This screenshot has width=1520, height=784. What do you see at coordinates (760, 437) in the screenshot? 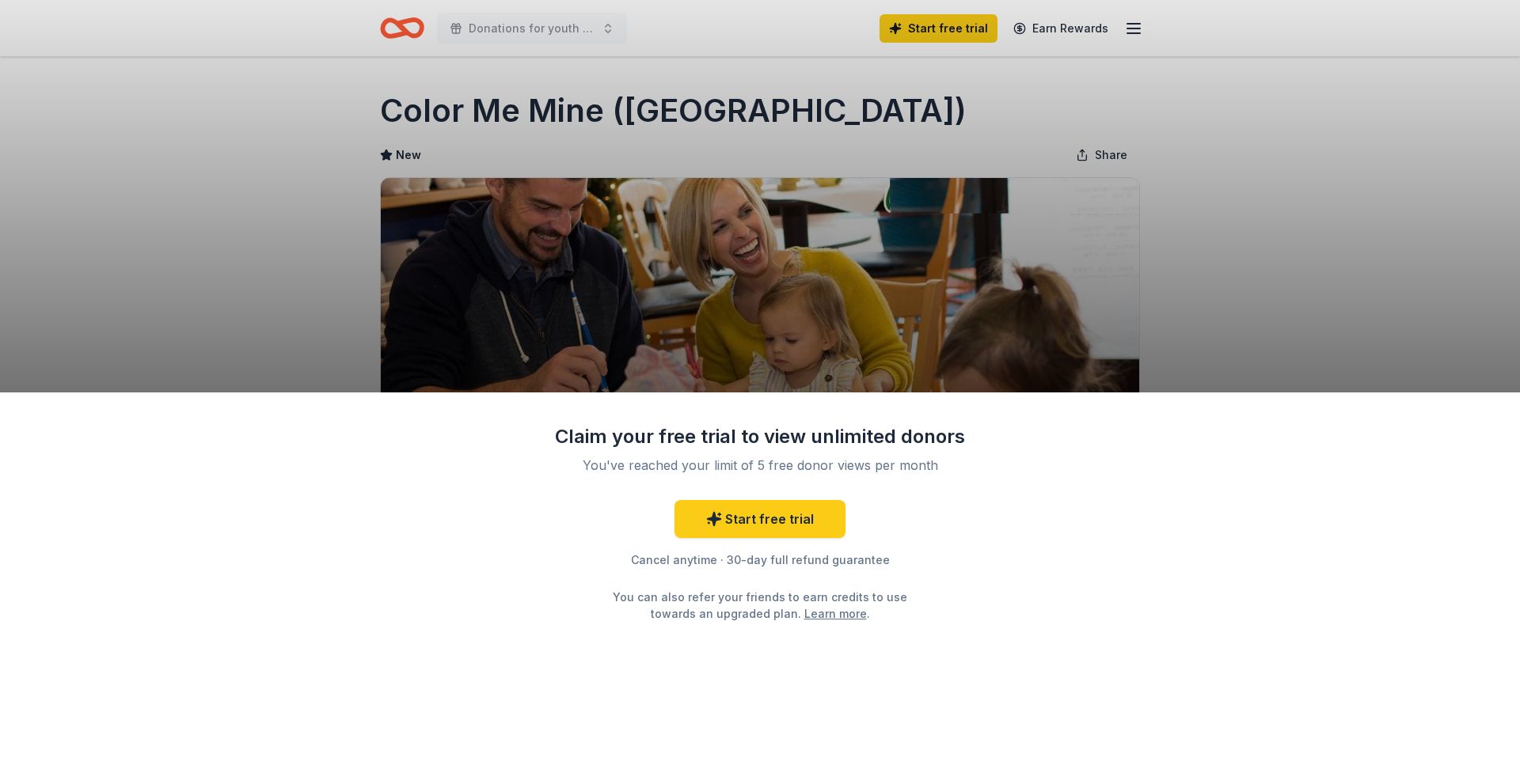
I see `div: Claim your free trial to view unlimited donors` at bounding box center [760, 437].